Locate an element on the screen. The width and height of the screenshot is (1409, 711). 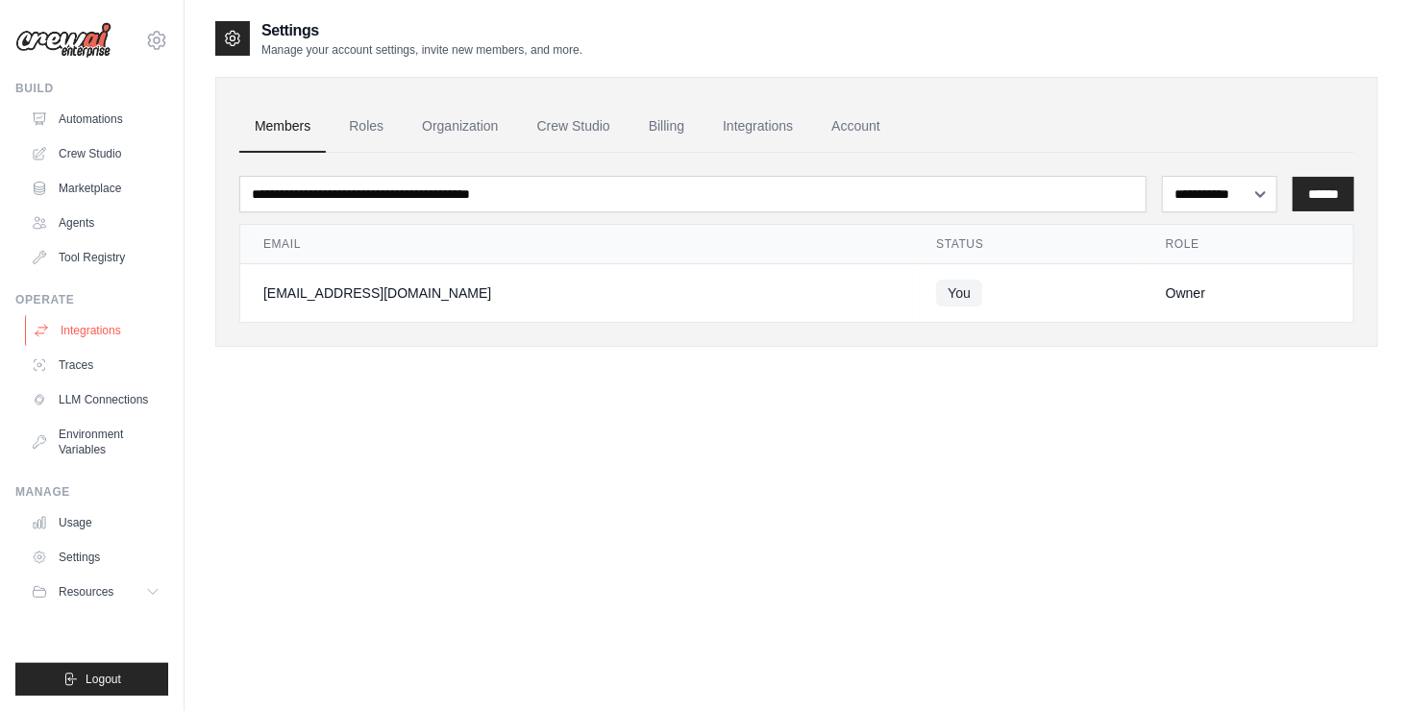
span: Logout is located at coordinates (103, 679).